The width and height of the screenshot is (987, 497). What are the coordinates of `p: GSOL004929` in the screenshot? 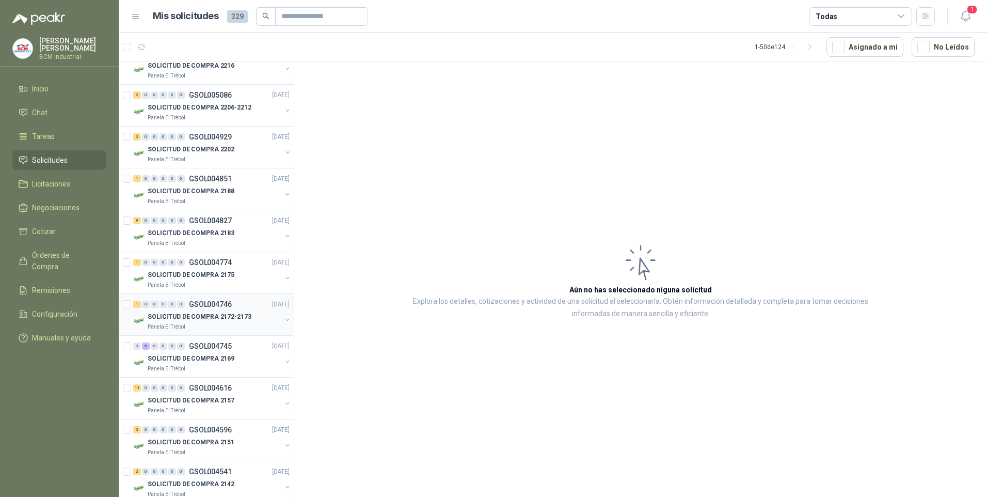 It's located at (210, 137).